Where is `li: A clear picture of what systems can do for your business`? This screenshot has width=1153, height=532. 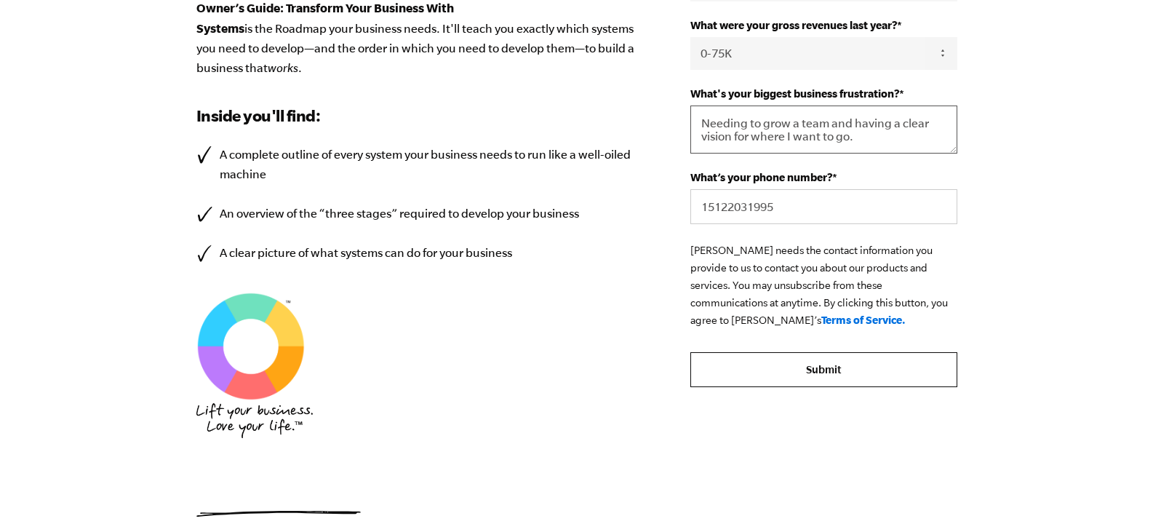
li: A clear picture of what systems can do for your business is located at coordinates (422, 252).